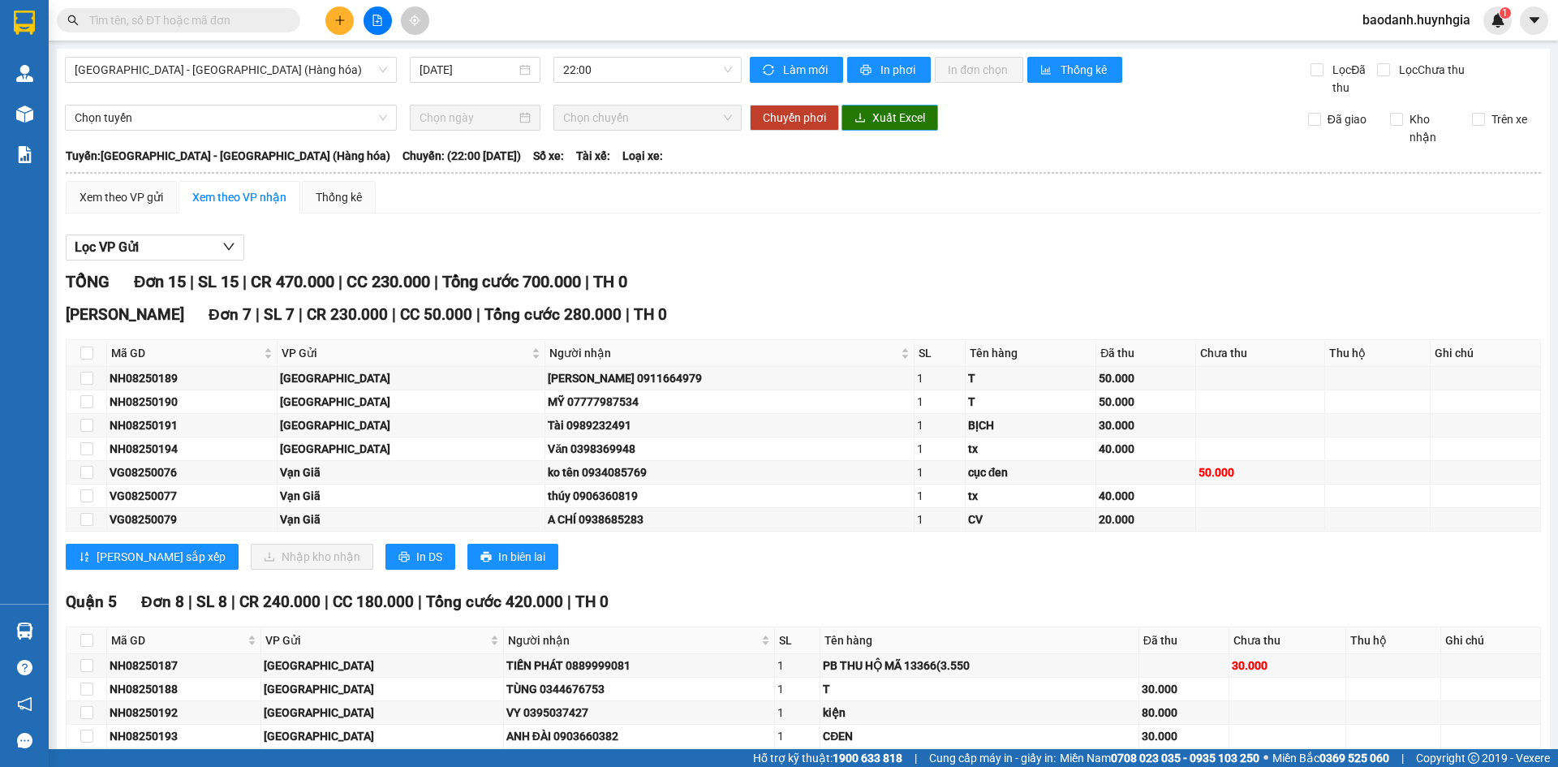  What do you see at coordinates (24, 154) in the screenshot?
I see `img: solution-icon` at bounding box center [24, 154].